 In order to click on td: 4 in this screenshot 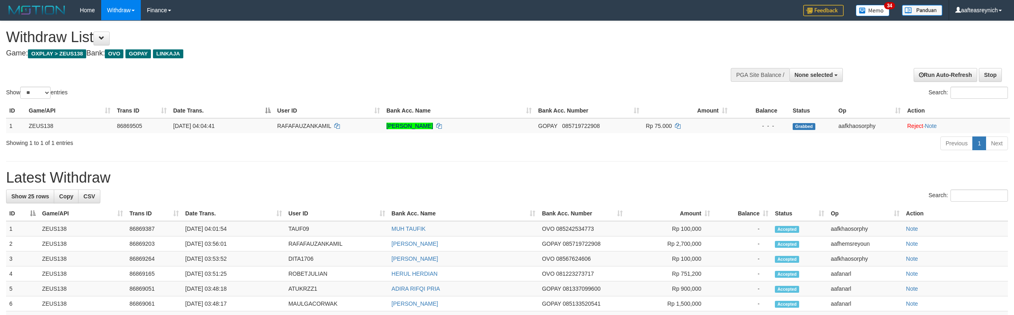, I will do `click(22, 274)`.